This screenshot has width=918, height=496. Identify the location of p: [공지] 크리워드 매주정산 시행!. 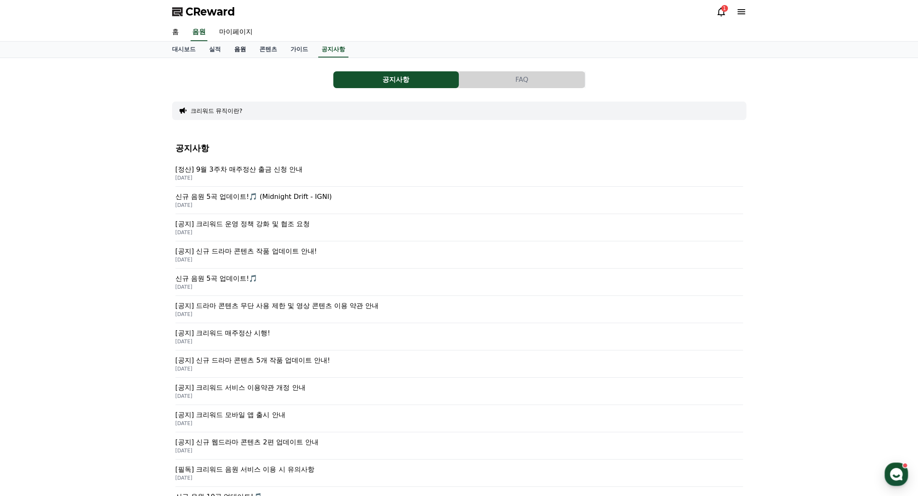
(459, 333).